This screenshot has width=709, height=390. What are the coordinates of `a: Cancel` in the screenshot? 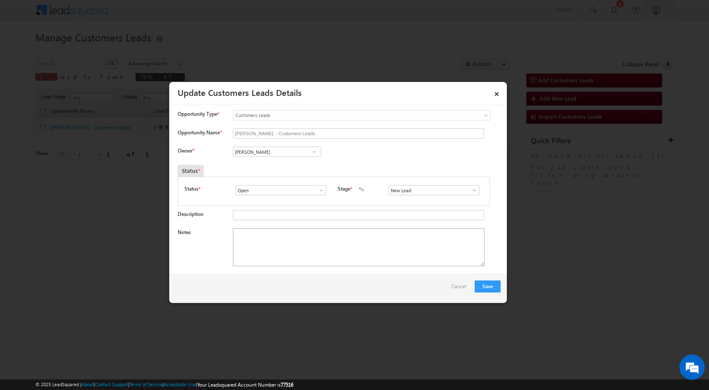 It's located at (461, 288).